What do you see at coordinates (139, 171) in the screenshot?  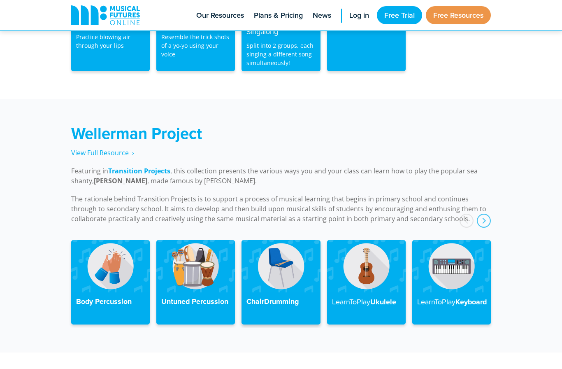 I see `a: Transition Projects` at bounding box center [139, 171].